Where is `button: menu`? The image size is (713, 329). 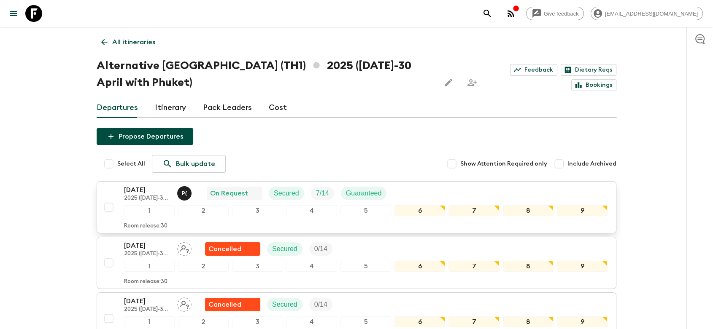 button: menu is located at coordinates (13, 13).